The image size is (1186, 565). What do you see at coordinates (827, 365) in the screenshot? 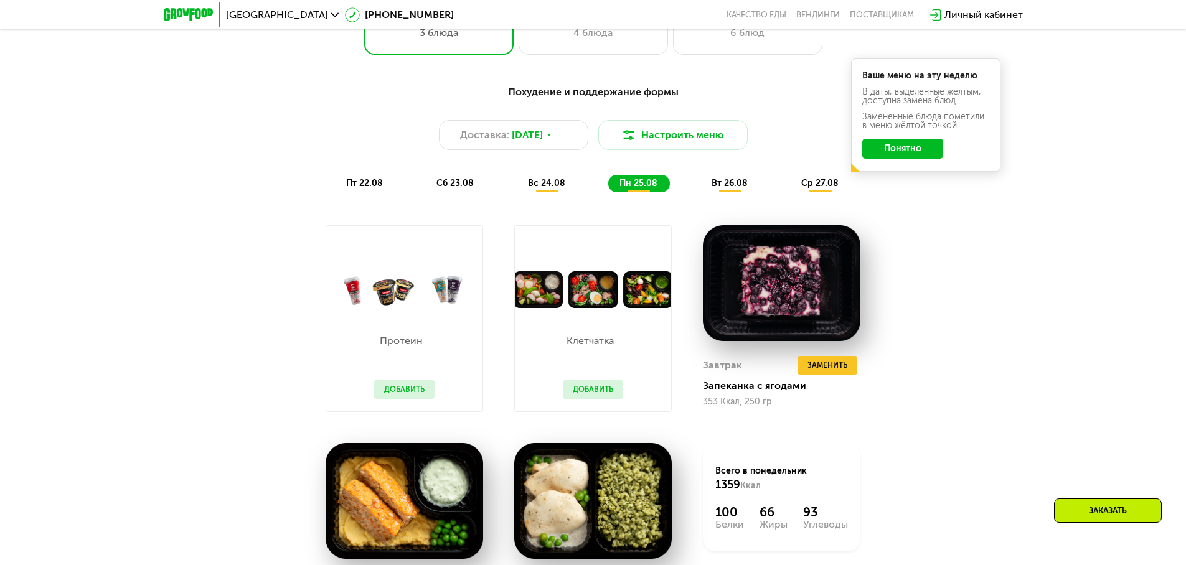
I see `button: Заменить` at bounding box center [827, 365].